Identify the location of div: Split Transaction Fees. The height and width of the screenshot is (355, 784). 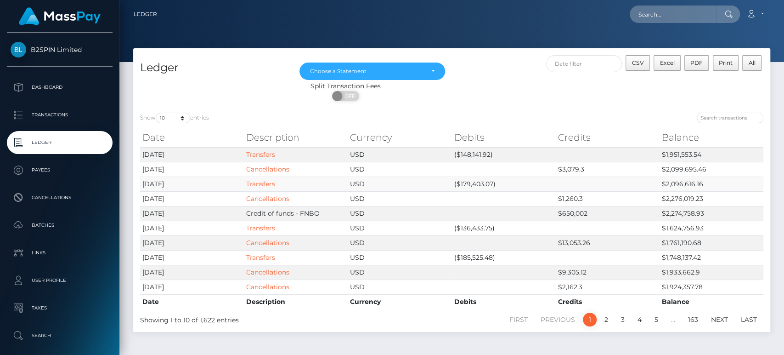
(346, 86).